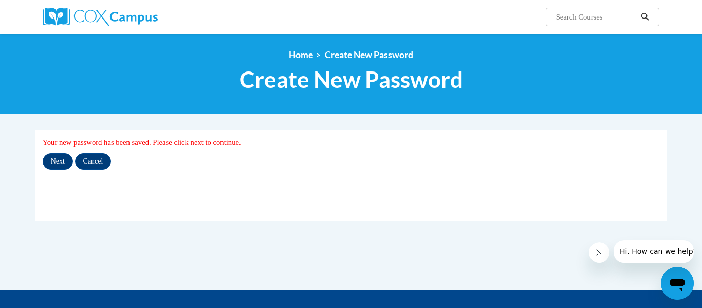  I want to click on span: Your new password has been saved. Please click next to continue., so click(142, 142).